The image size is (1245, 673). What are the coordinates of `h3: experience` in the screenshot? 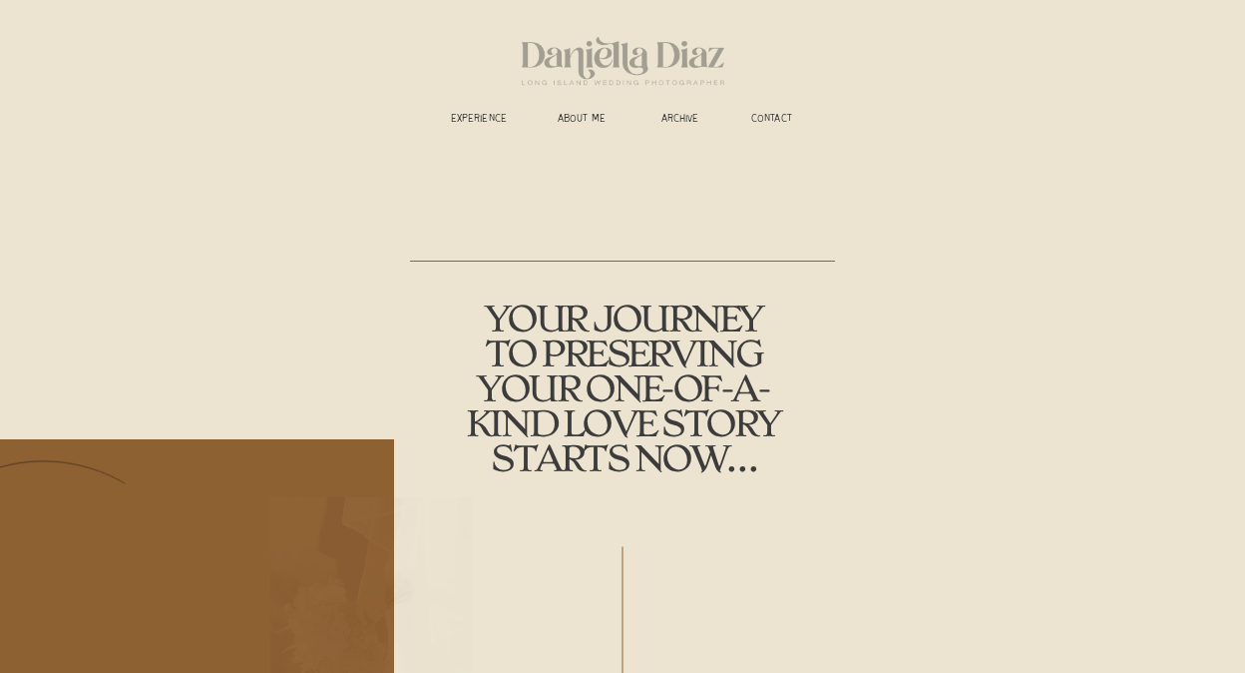 It's located at (479, 120).